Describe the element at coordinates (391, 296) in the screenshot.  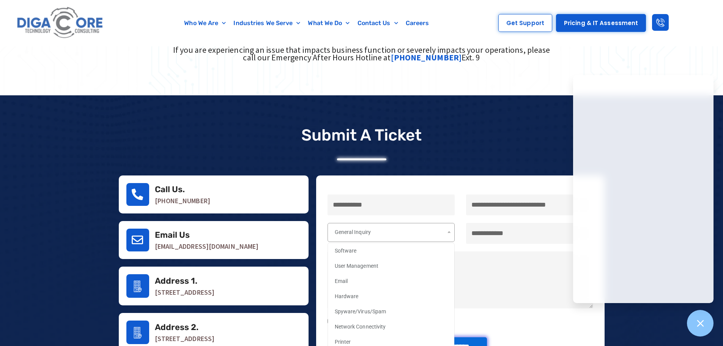
I see `li: Hardware` at that location.